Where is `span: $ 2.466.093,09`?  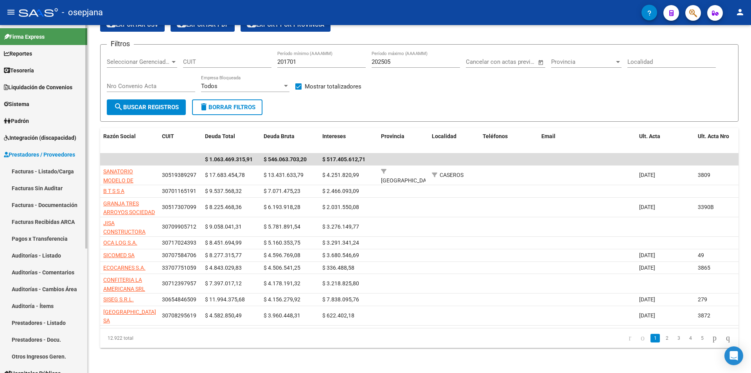 span: $ 2.466.093,09 is located at coordinates (341, 191).